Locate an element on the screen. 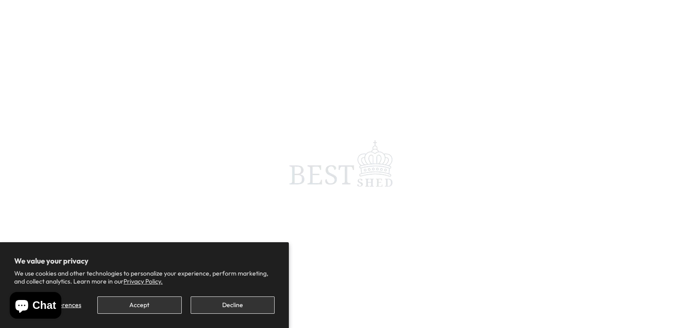 This screenshot has width=679, height=328. inbox-online-store-chat: Shopify online store chat is located at coordinates (36, 306).